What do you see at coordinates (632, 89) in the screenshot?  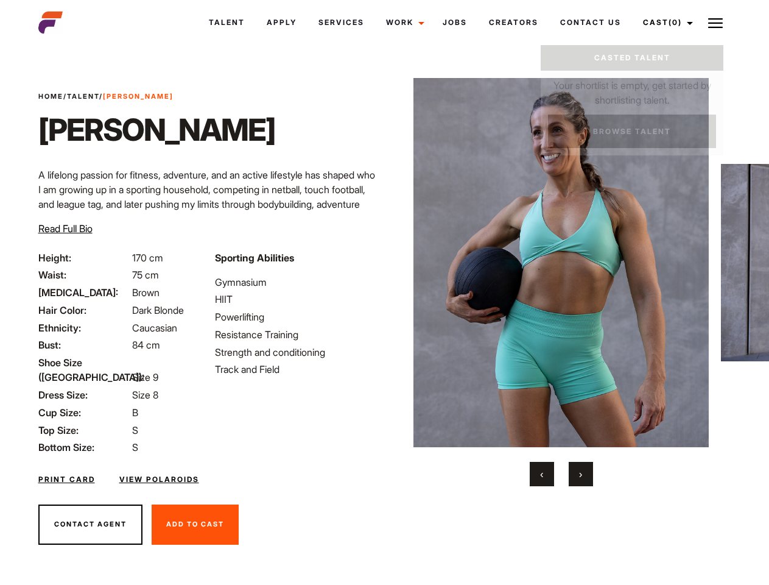 I see `p: Your shortlist is empty, get started by shortlisting talent.` at bounding box center [632, 89].